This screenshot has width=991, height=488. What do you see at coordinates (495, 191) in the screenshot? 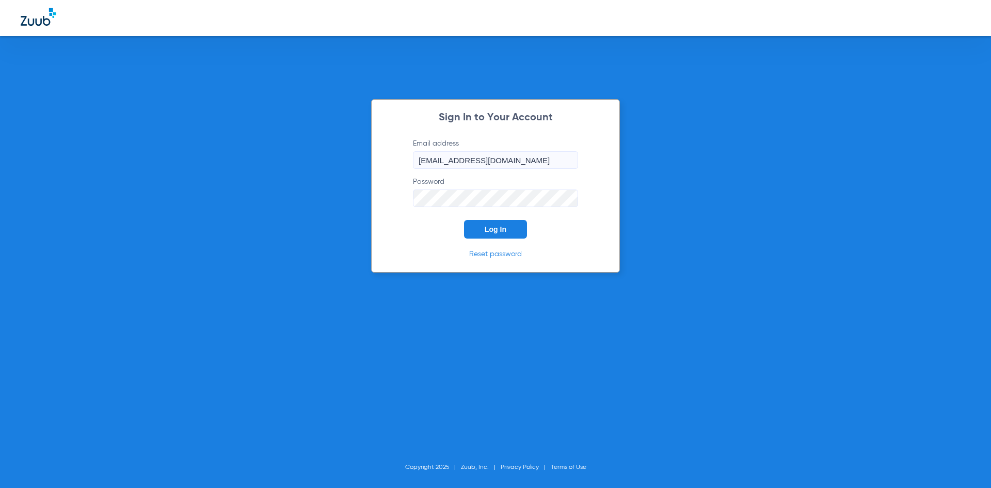
I see `label: Password` at bounding box center [495, 191].